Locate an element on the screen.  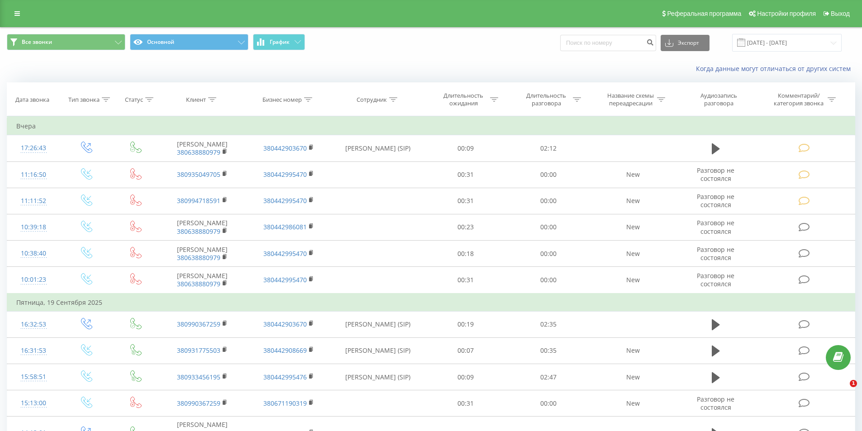
td: 00:19 is located at coordinates (466, 325).